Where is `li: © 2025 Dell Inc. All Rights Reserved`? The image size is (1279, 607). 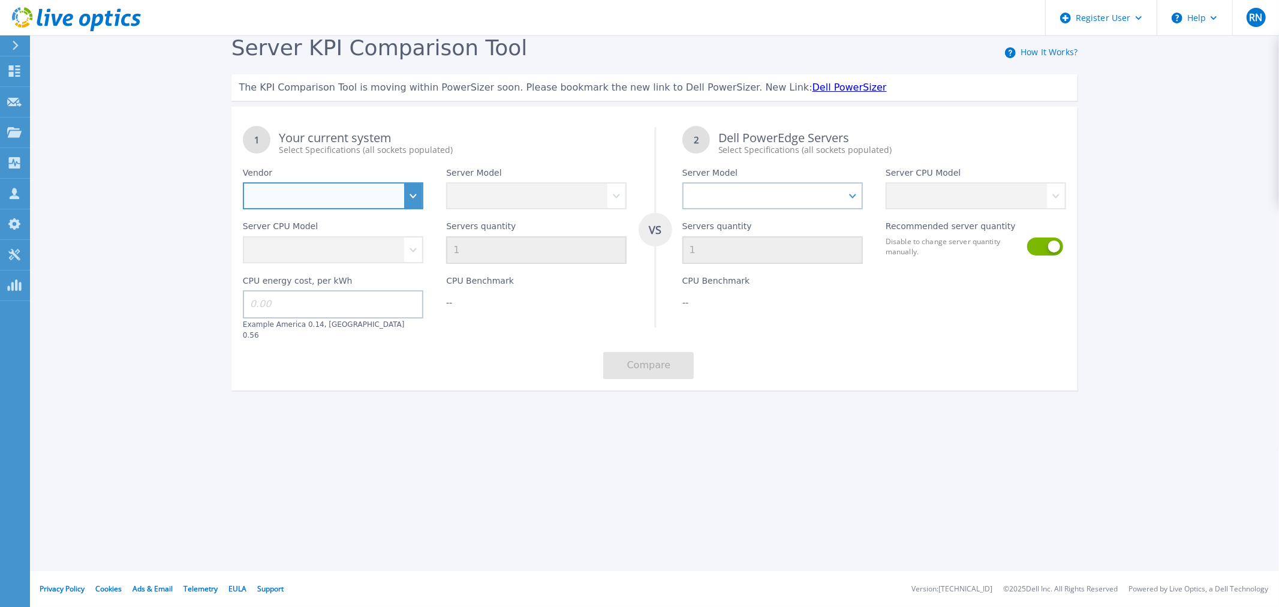 li: © 2025 Dell Inc. All Rights Reserved is located at coordinates (1060, 589).